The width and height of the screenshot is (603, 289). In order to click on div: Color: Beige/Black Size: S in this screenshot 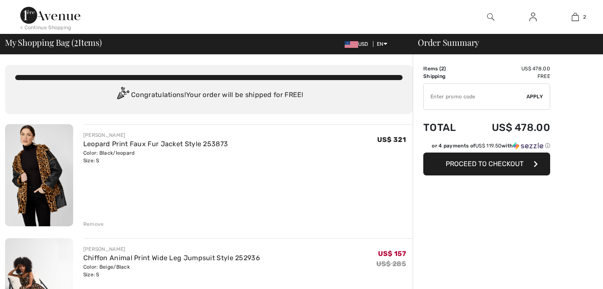, I will do `click(172, 270)`.